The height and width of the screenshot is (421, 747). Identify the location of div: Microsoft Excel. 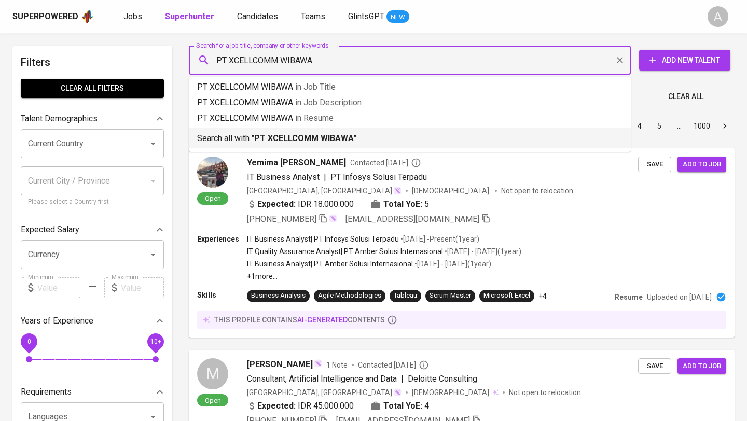
(507, 296).